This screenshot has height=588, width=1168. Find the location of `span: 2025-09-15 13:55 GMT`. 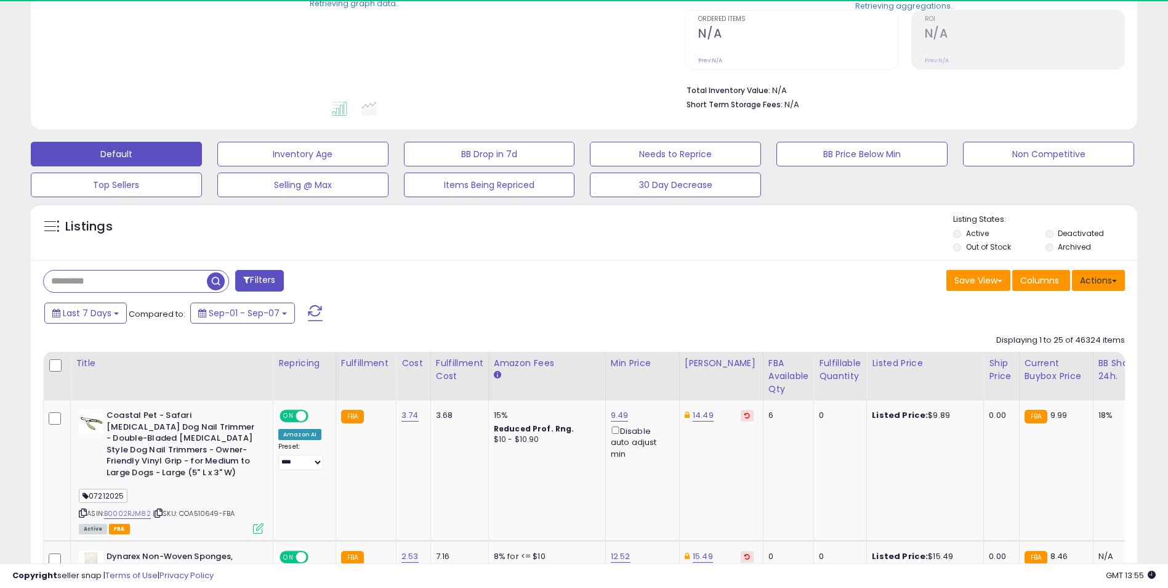

span: 2025-09-15 13:55 GMT is located at coordinates (1131, 575).